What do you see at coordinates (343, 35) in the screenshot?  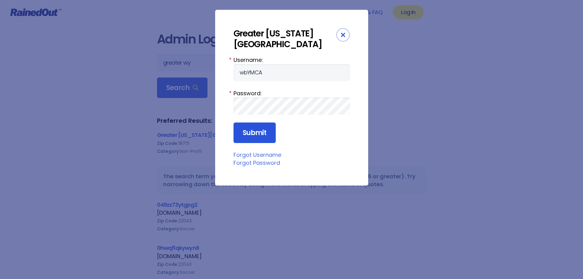 I see `div: Close` at bounding box center [343, 35].